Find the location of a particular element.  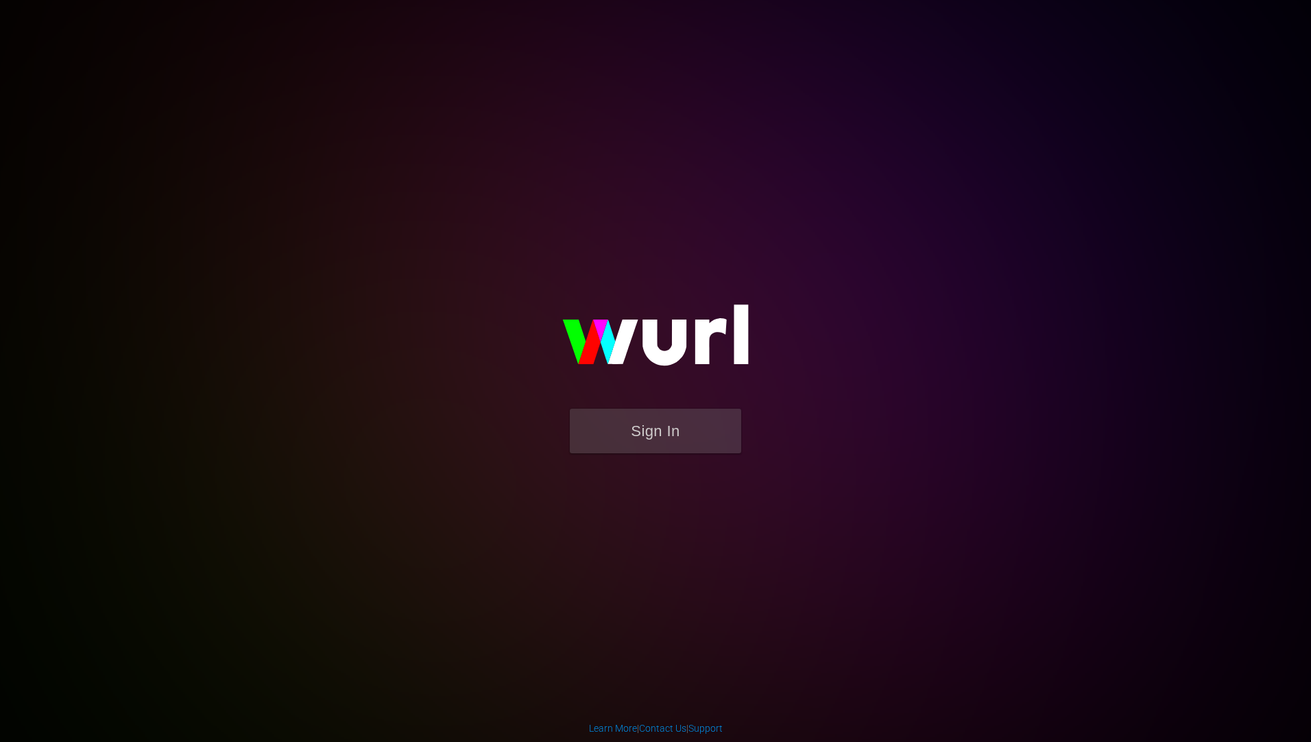

img: wurl-logo-on-black-223613ac3d8ba8fe6dc639794a292ebdb59501304c7dfd60c99c58986ef67473.svg is located at coordinates (655, 341).